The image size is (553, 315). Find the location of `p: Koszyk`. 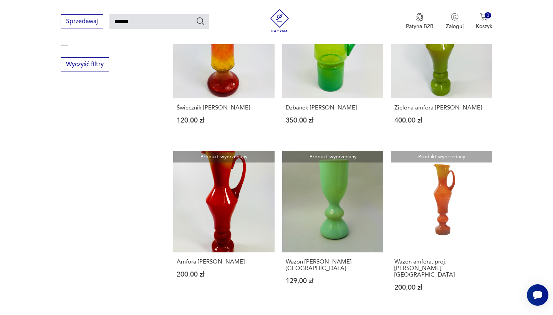

p: Koszyk is located at coordinates (484, 26).